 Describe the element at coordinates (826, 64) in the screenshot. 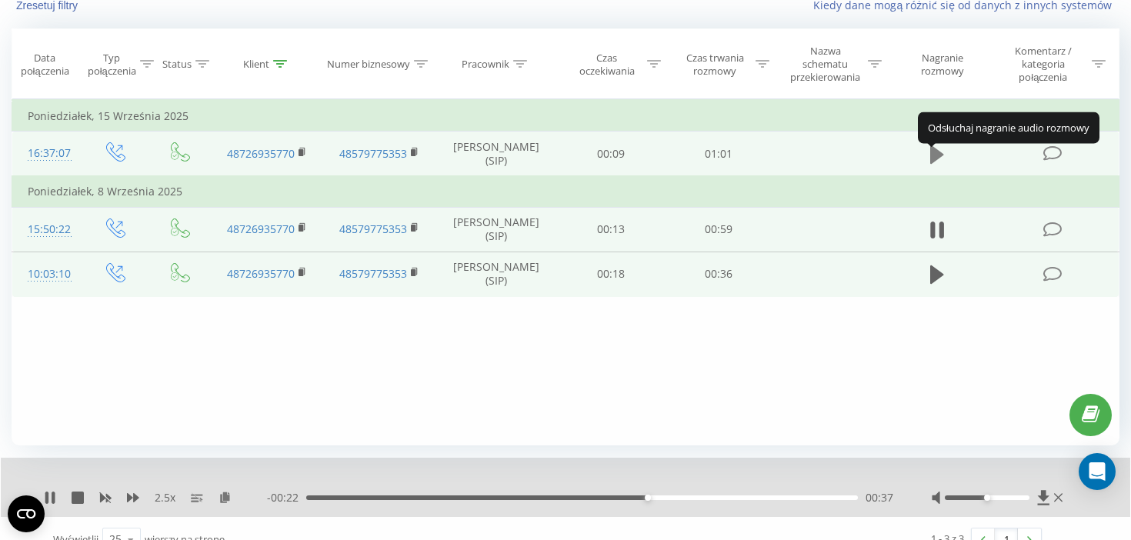

I see `div: Nazwa schematu przekierowania` at that location.